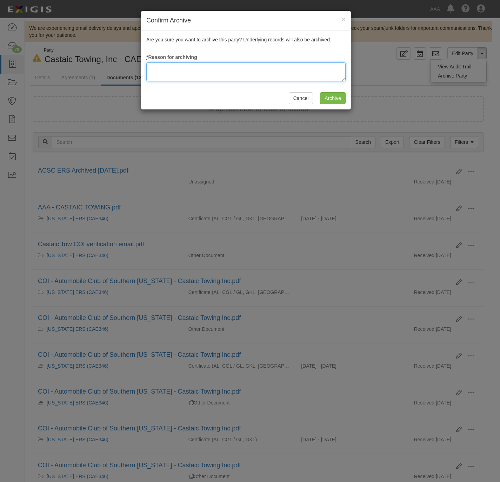 This screenshot has height=482, width=500. What do you see at coordinates (147, 57) in the screenshot?
I see `abbr: required` at bounding box center [147, 57].